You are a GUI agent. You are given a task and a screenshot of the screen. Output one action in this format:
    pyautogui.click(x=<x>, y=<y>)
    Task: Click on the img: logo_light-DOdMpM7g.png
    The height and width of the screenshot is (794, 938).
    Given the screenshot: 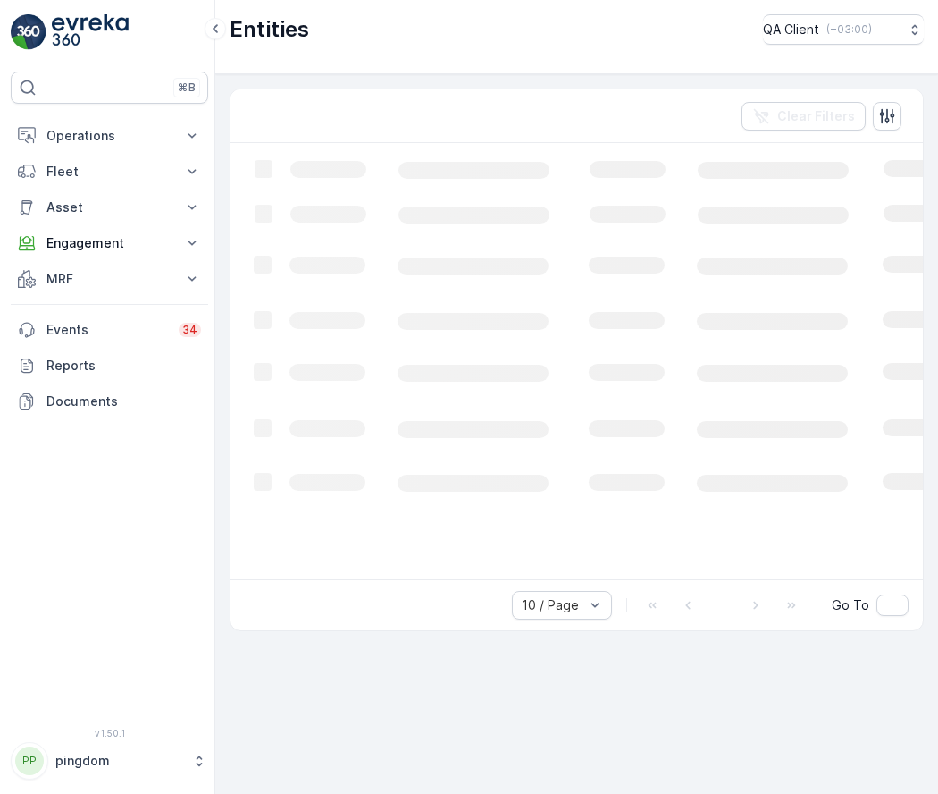 What is the action you would take?
    pyautogui.click(x=90, y=32)
    